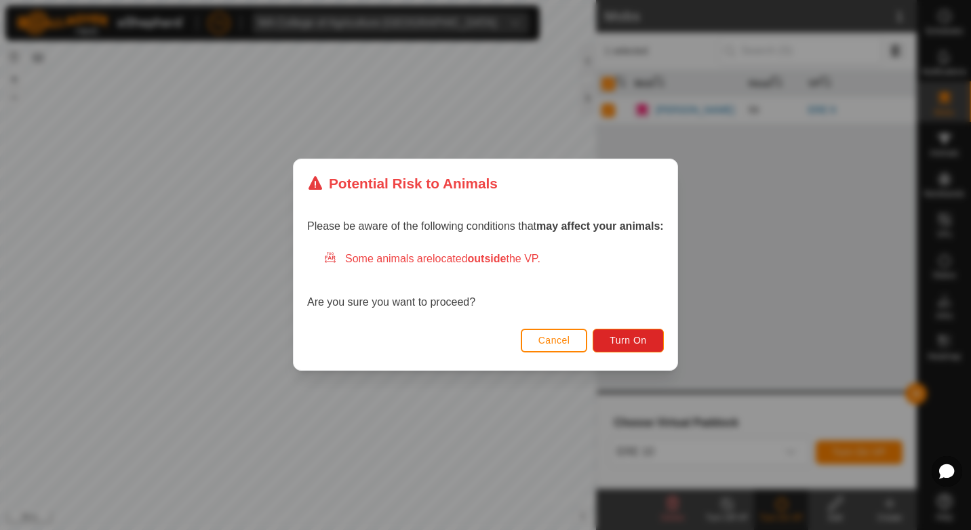 This screenshot has height=530, width=971. I want to click on div: Potential Risk to Animals, so click(402, 183).